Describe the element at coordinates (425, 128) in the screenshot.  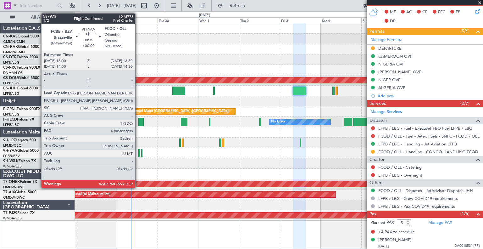
I see `a: LFPB / LBG - Fuel - ExecuJet FBO Fuel LFPB / LBG` at that location.